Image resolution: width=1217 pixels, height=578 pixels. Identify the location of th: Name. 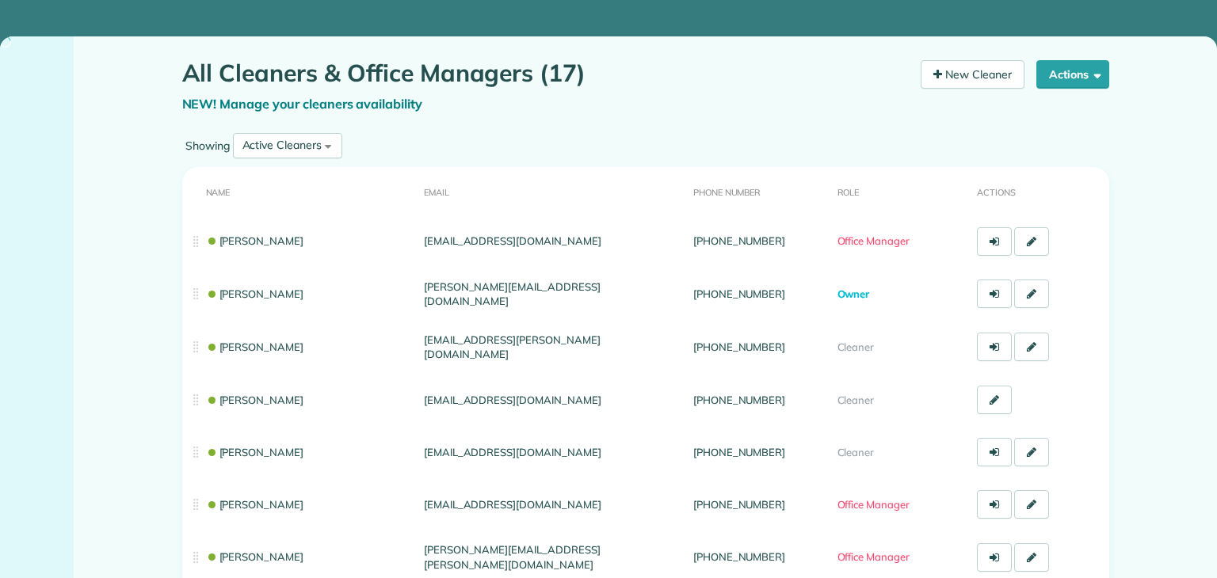
(299, 191).